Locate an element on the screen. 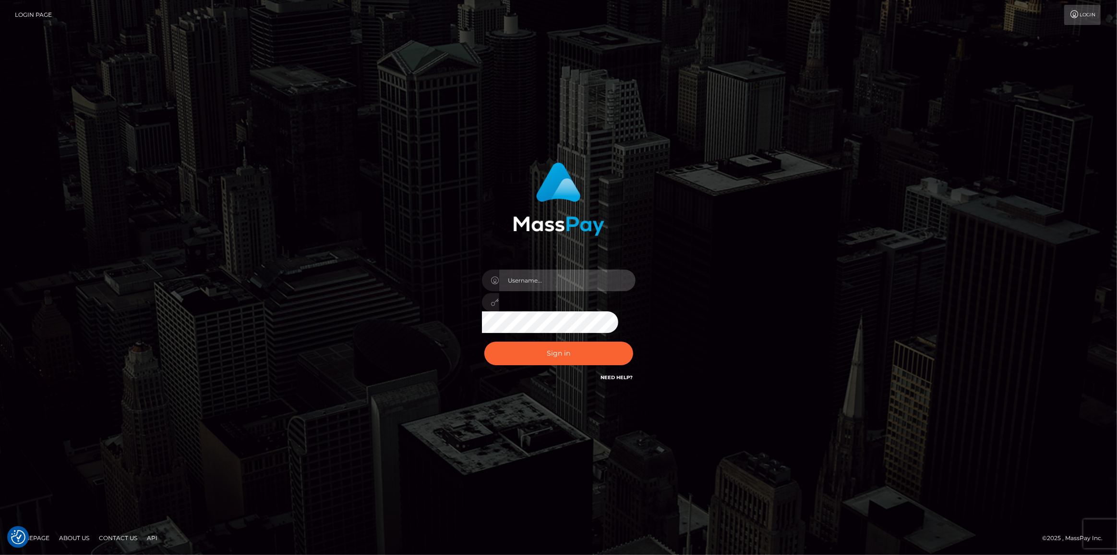 The image size is (1117, 555). input: Username... is located at coordinates (568, 280).